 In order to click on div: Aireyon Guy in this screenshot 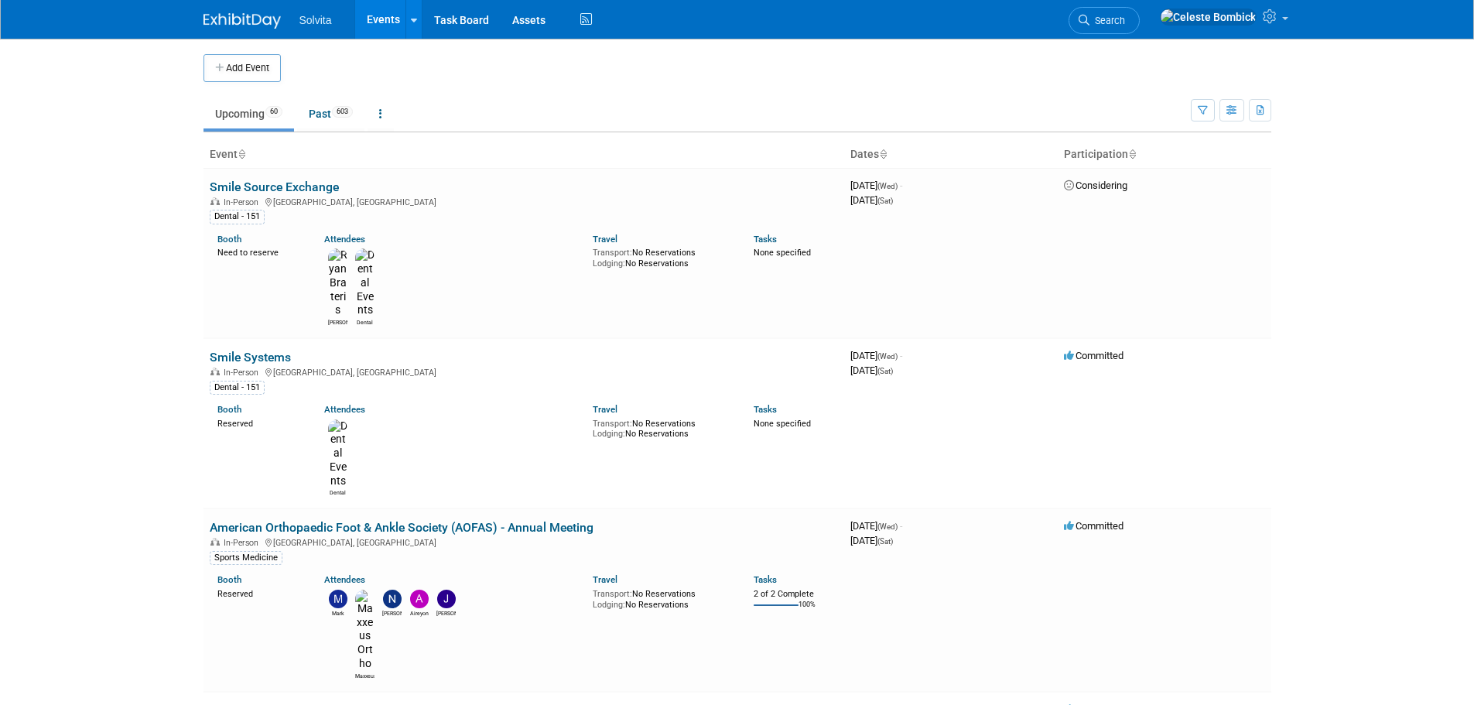, I will do `click(419, 613)`.